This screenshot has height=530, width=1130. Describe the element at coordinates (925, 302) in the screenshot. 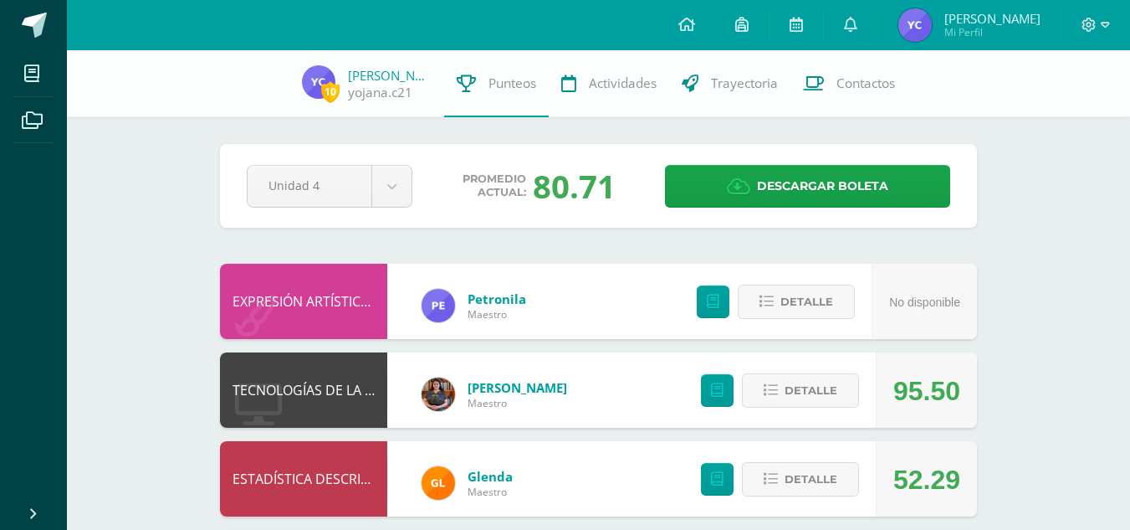

I see `span: No disponible` at that location.